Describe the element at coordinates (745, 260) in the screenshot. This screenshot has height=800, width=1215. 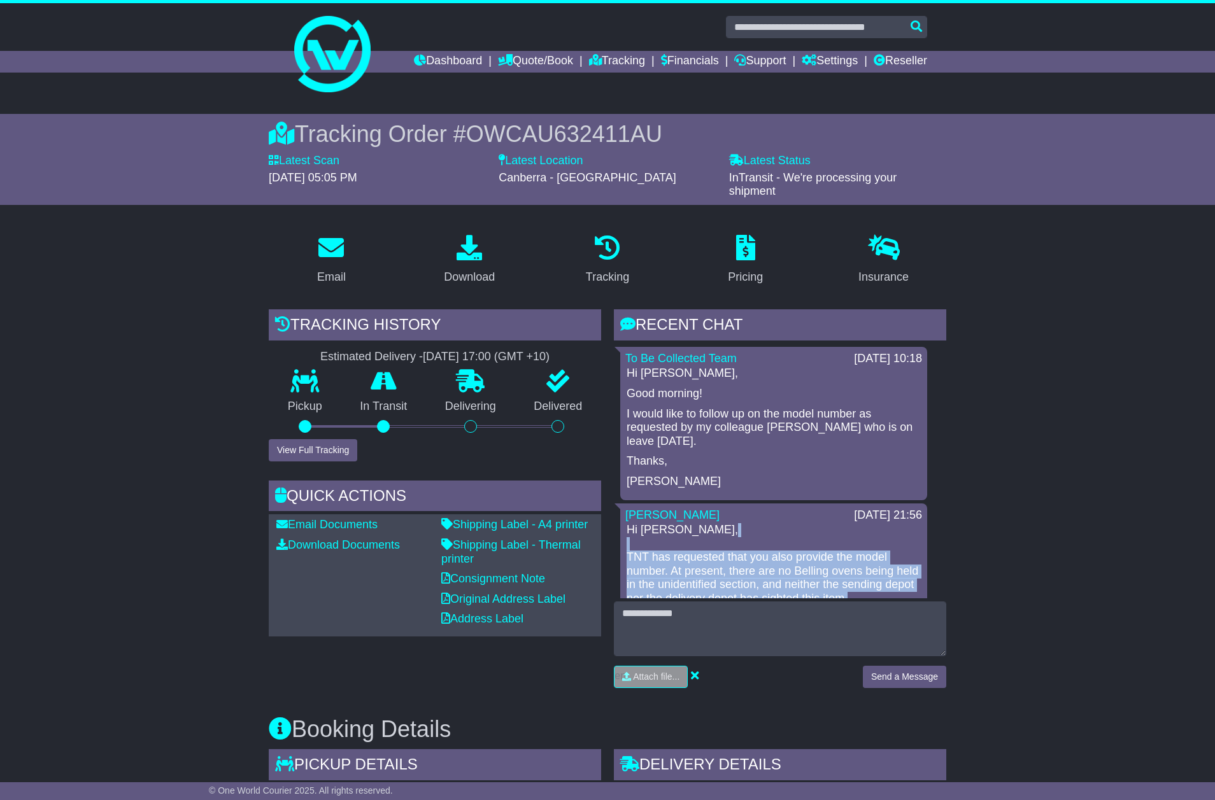
I see `a: Pricing` at that location.